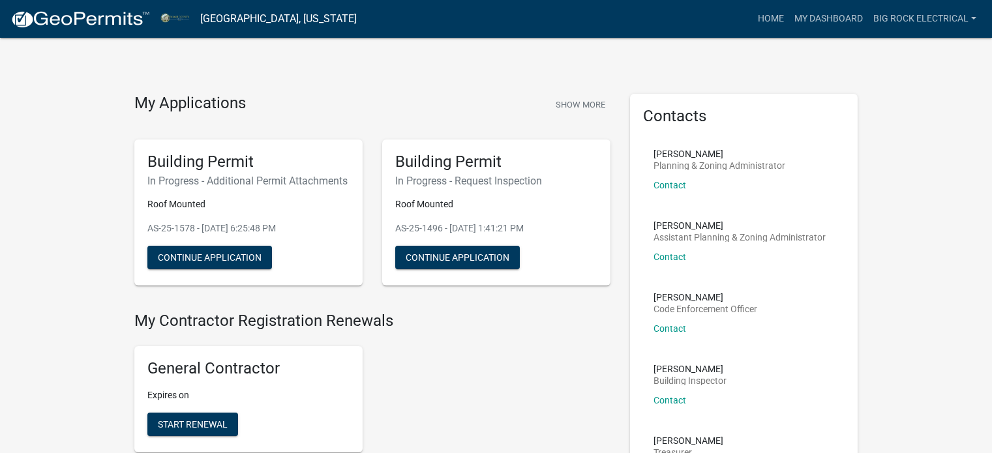 Image resolution: width=992 pixels, height=453 pixels. Describe the element at coordinates (771, 19) in the screenshot. I see `a: Home` at that location.